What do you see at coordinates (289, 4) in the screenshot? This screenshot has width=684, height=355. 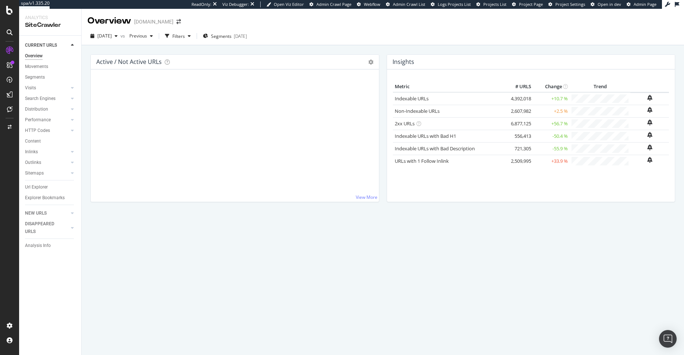 I see `span: Open Viz Editor` at bounding box center [289, 4].